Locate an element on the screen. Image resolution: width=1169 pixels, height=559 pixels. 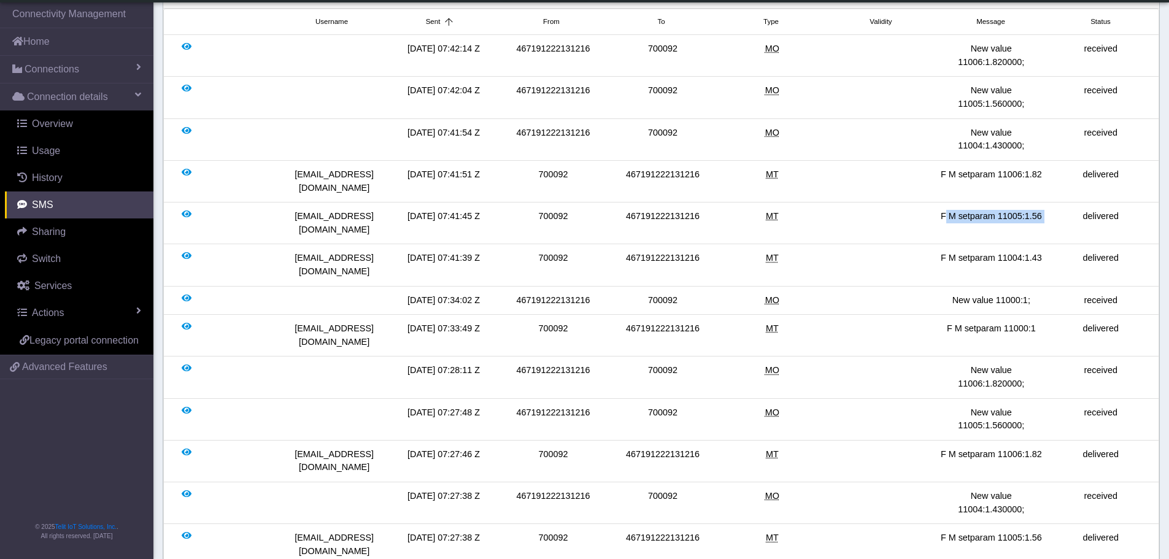
a: Switch is located at coordinates (79, 259).